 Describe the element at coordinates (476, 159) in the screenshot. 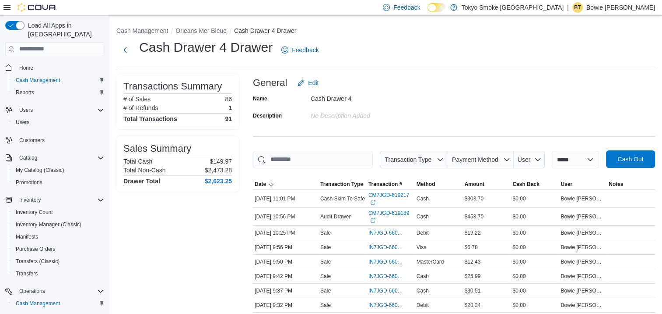

I see `span: Payment Method` at that location.